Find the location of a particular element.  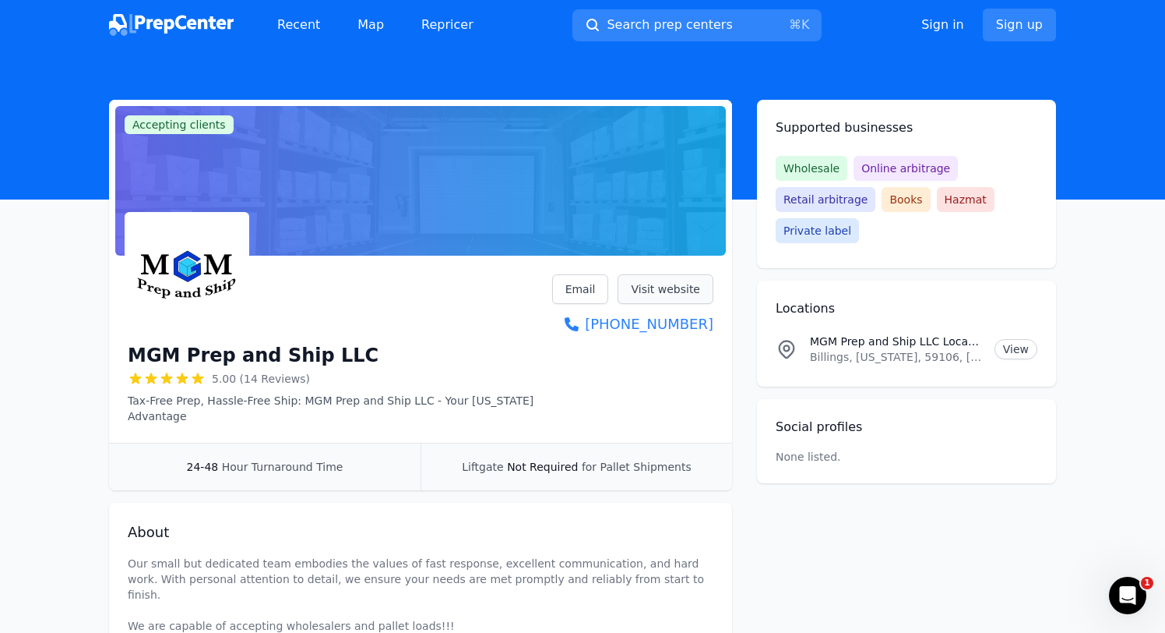

span: 5.00 (14 Reviews) is located at coordinates (261, 379).